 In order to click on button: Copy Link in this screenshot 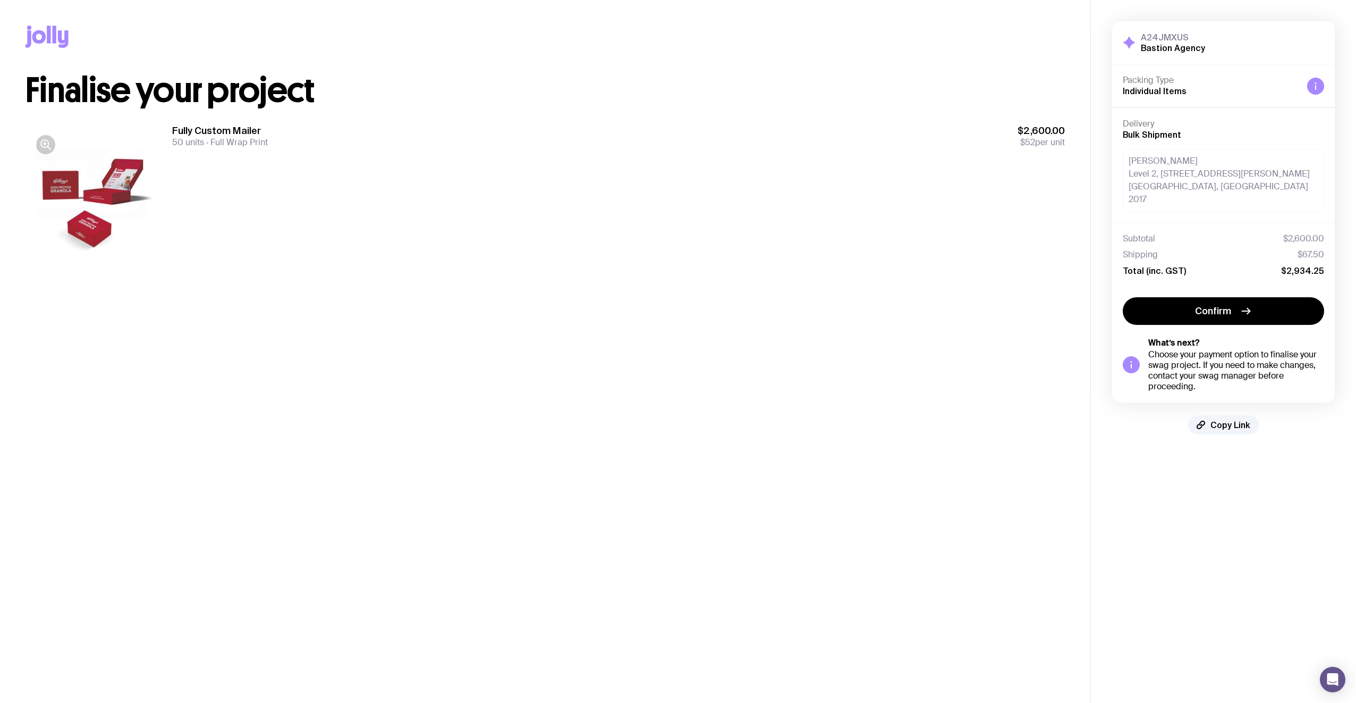, I will do `click(1223, 425)`.